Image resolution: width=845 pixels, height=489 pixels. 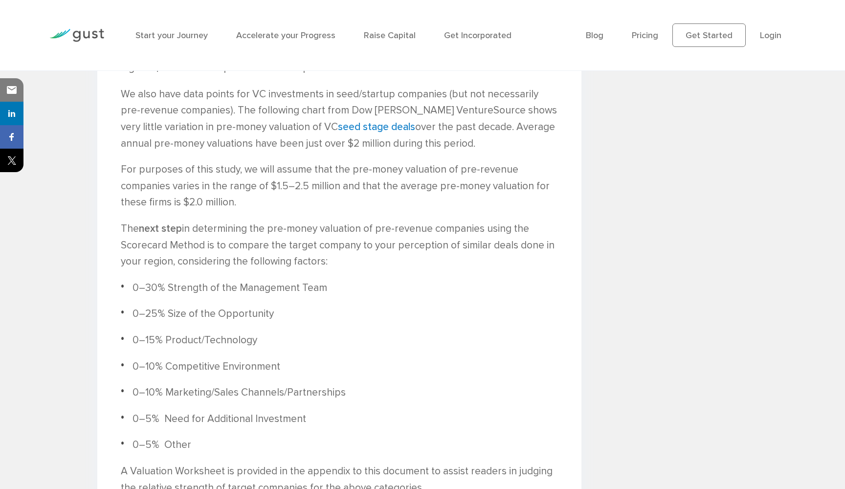 I want to click on p: We also have data points for VC investments in seed/startup companies (but not necessarily pre-re..., so click(x=339, y=119).